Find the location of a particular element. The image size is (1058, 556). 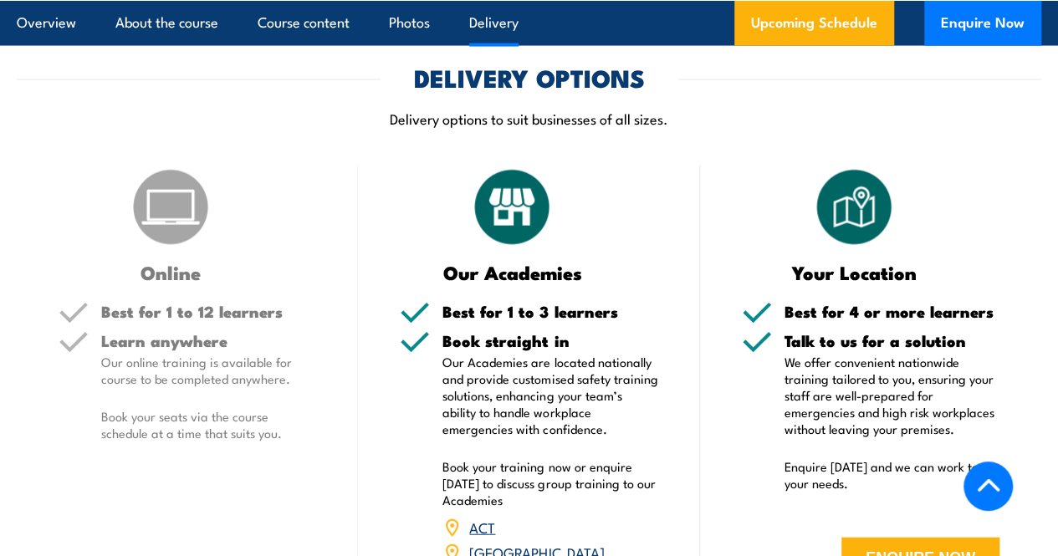

p: Our online training is available for course to be completed anywhere. is located at coordinates (208, 370).